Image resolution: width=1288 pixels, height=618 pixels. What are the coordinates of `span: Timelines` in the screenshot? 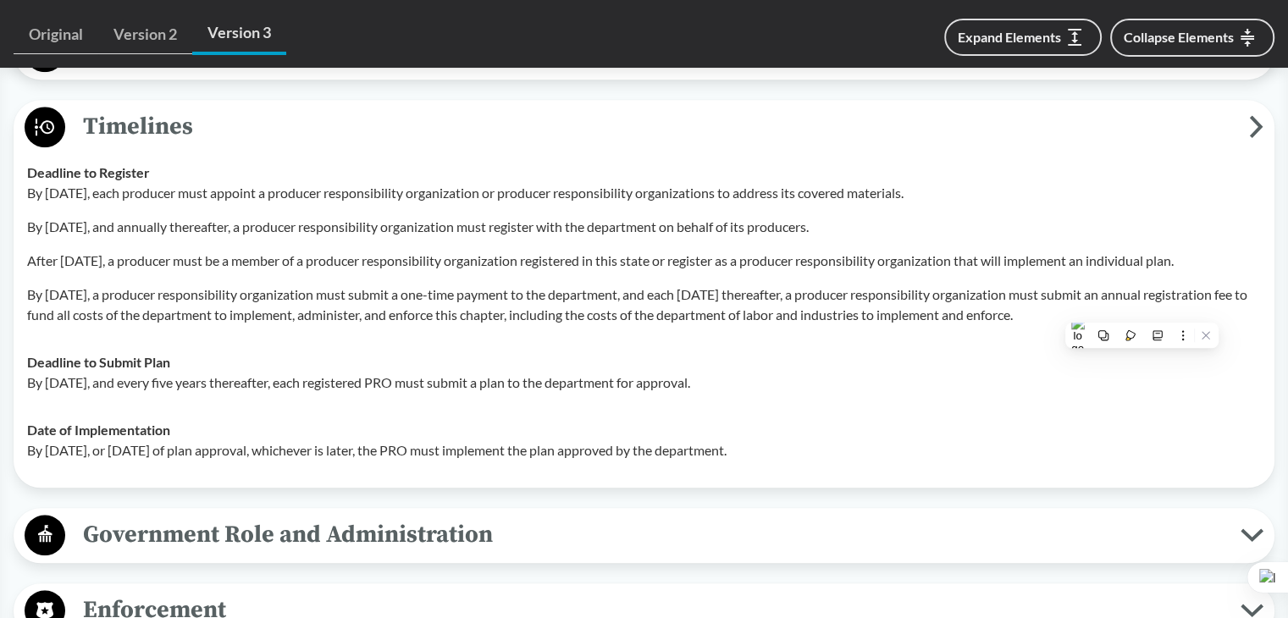 It's located at (657, 126).